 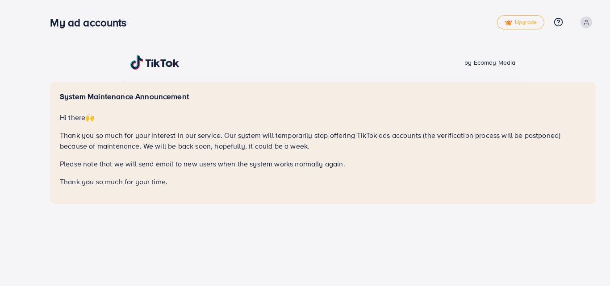 What do you see at coordinates (92, 22) in the screenshot?
I see `h3: My ad accounts` at bounding box center [92, 22].